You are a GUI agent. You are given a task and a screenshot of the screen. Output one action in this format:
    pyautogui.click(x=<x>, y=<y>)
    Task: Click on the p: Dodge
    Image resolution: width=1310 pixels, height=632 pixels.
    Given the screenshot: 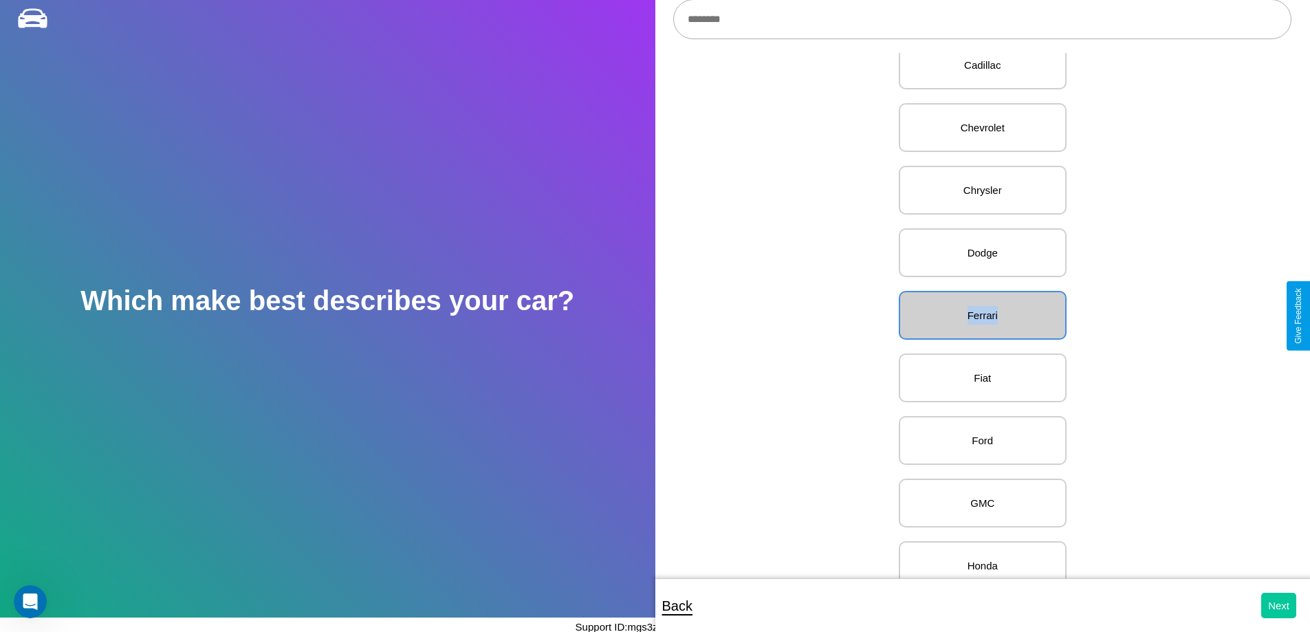 What is the action you would take?
    pyautogui.click(x=983, y=252)
    